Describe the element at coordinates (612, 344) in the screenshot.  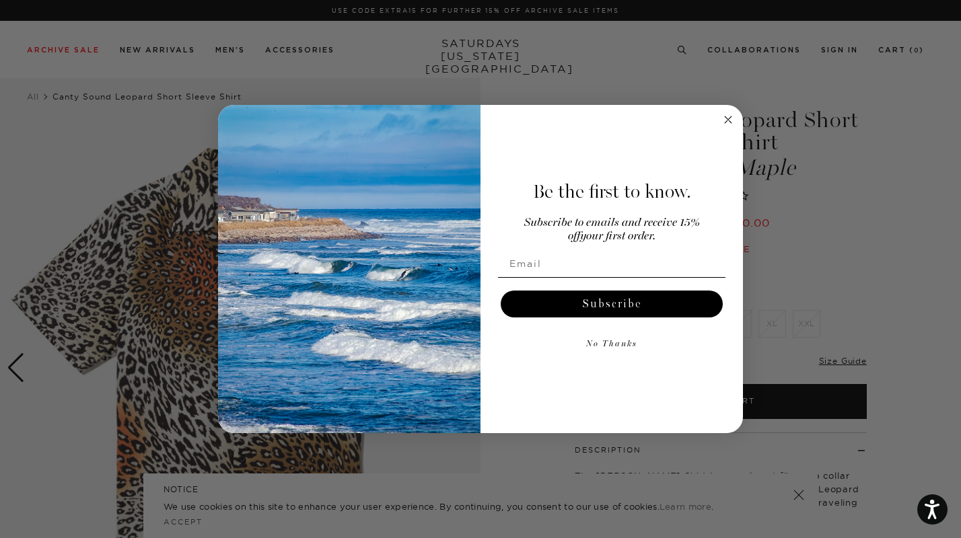
I see `button: No Thanks` at that location.